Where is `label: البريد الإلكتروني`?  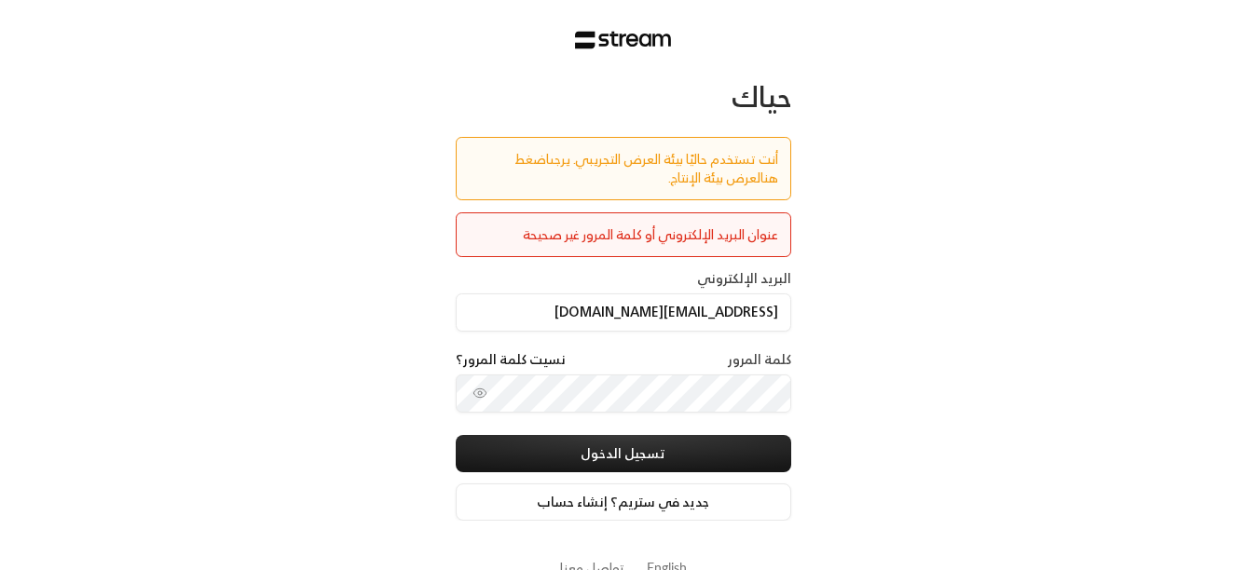 label: البريد الإلكتروني is located at coordinates (744, 279).